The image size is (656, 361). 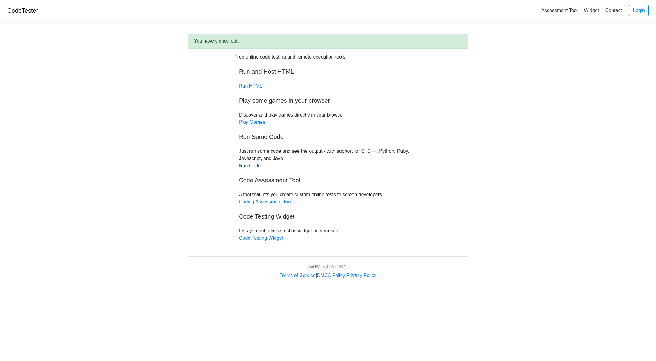 I want to click on h5: Code Testing Widget, so click(x=328, y=217).